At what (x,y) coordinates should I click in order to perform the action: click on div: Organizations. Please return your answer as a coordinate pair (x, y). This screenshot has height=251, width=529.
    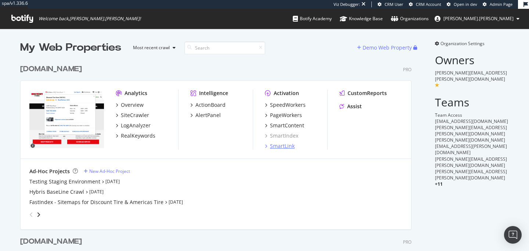
    Looking at the image, I should click on (409, 19).